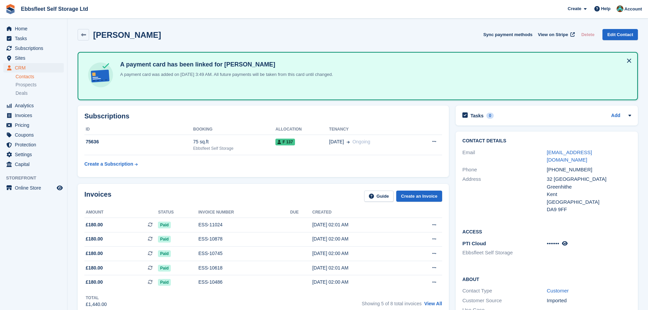  Describe the element at coordinates (35, 38) in the screenshot. I see `span: Tasks` at that location.